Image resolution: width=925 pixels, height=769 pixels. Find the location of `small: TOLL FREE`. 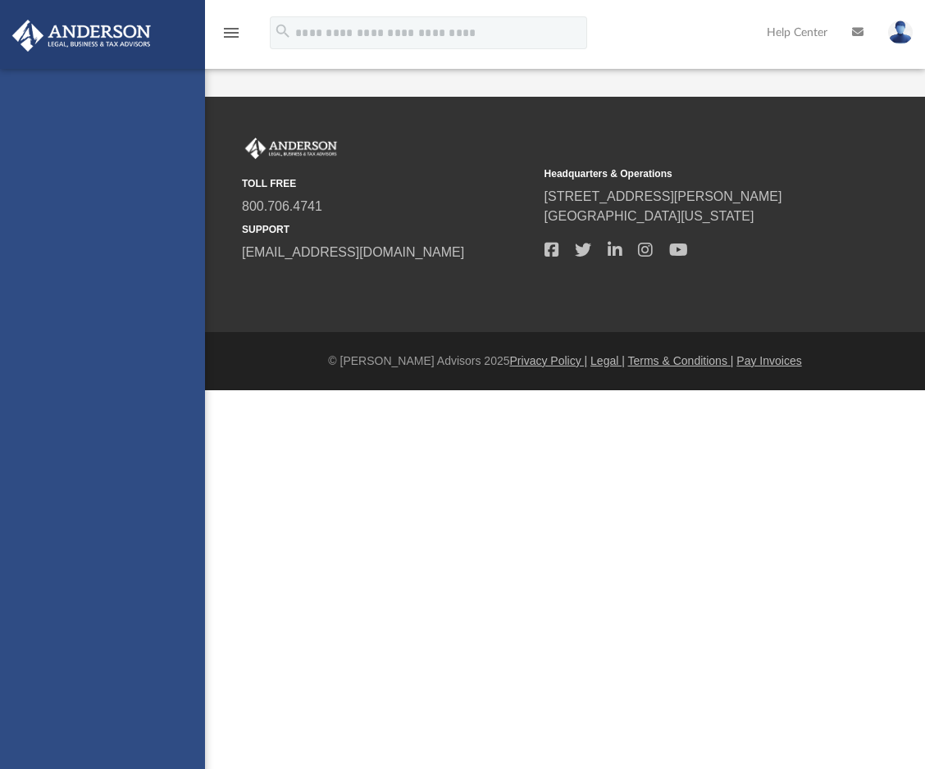

small: TOLL FREE is located at coordinates (387, 184).